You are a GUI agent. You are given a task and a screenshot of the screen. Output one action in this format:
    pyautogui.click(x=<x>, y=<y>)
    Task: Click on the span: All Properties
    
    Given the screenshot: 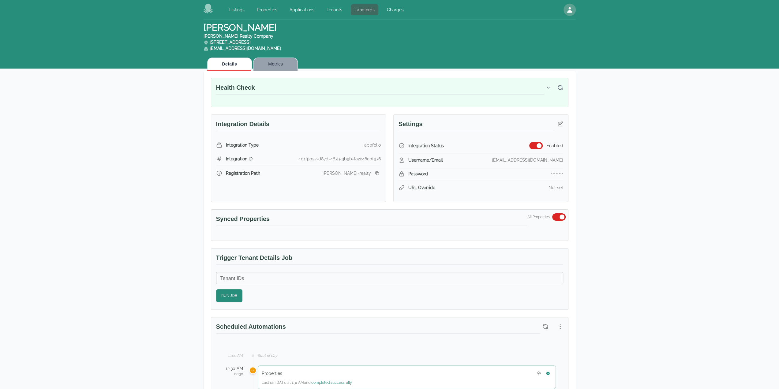 What is the action you would take?
    pyautogui.click(x=539, y=217)
    